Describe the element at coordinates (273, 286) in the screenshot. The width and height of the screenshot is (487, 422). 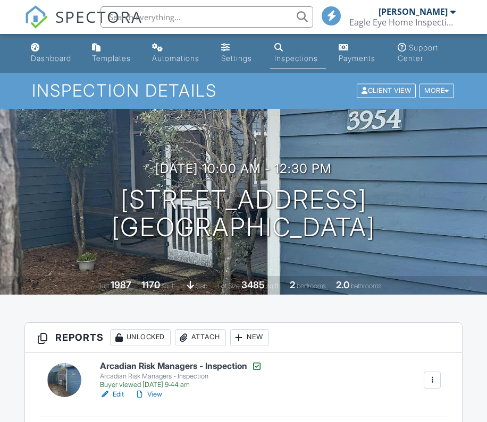
I see `span: sq.ft.` at that location.